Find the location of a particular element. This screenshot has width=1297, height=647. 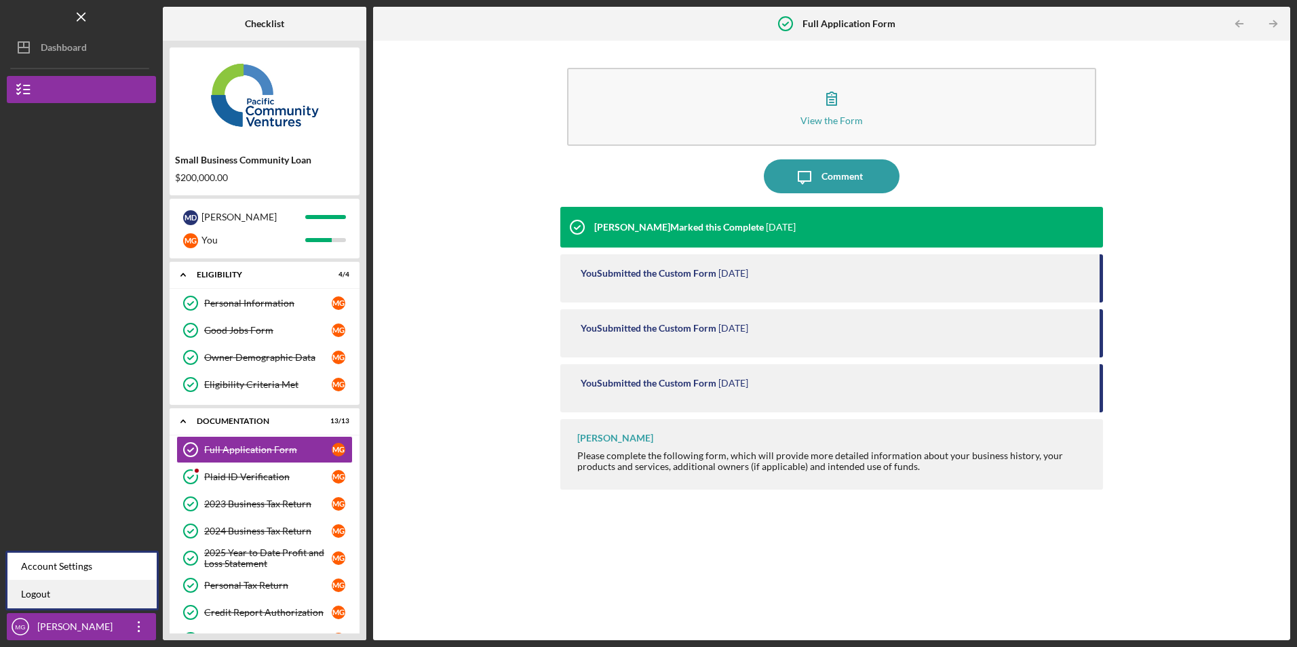

a: 2024 Business Tax ReturnMG is located at coordinates (265, 531).